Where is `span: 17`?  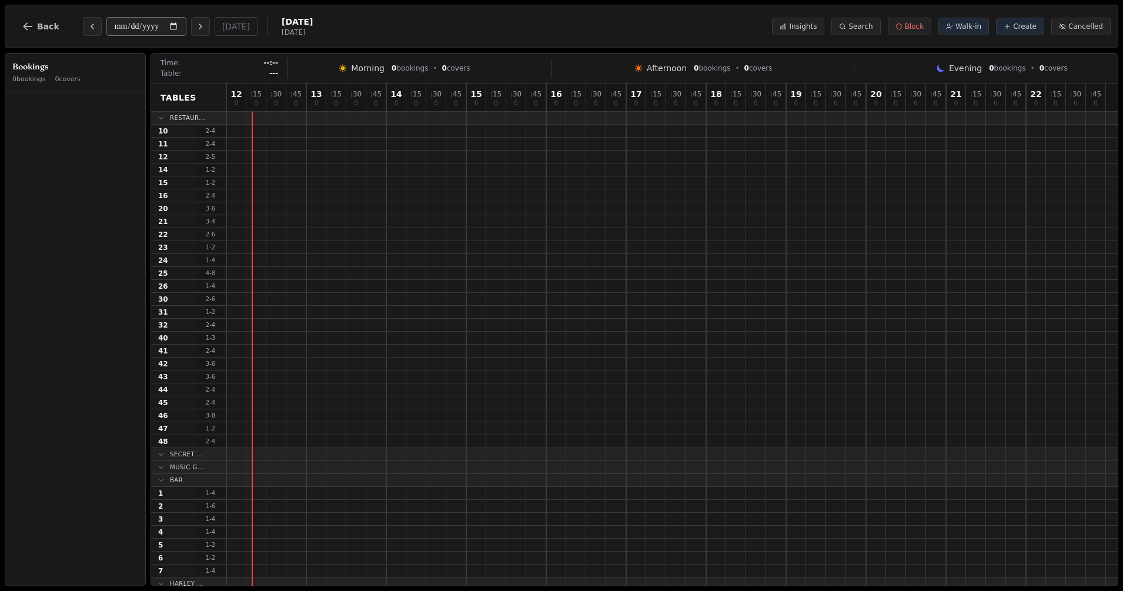 span: 17 is located at coordinates (635, 94).